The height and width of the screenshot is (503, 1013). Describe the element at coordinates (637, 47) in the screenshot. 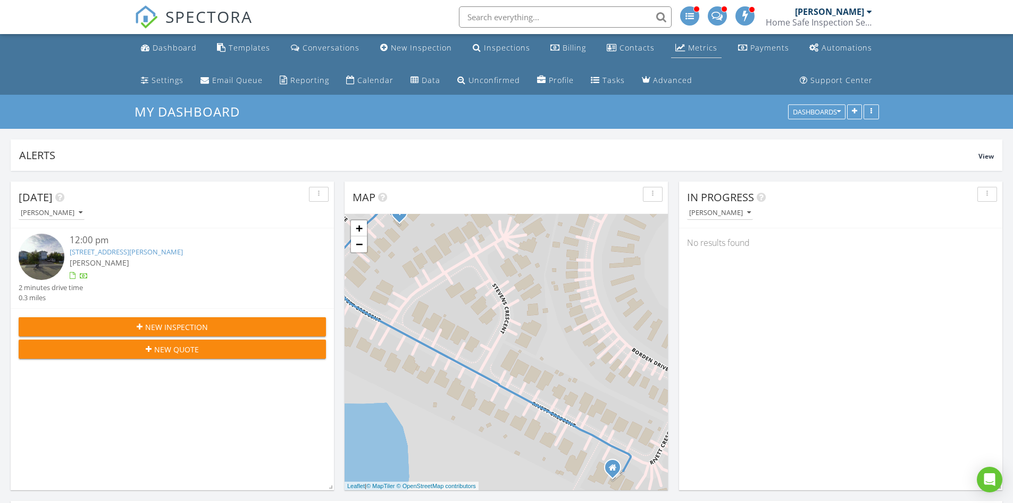

I see `div: Contacts` at that location.